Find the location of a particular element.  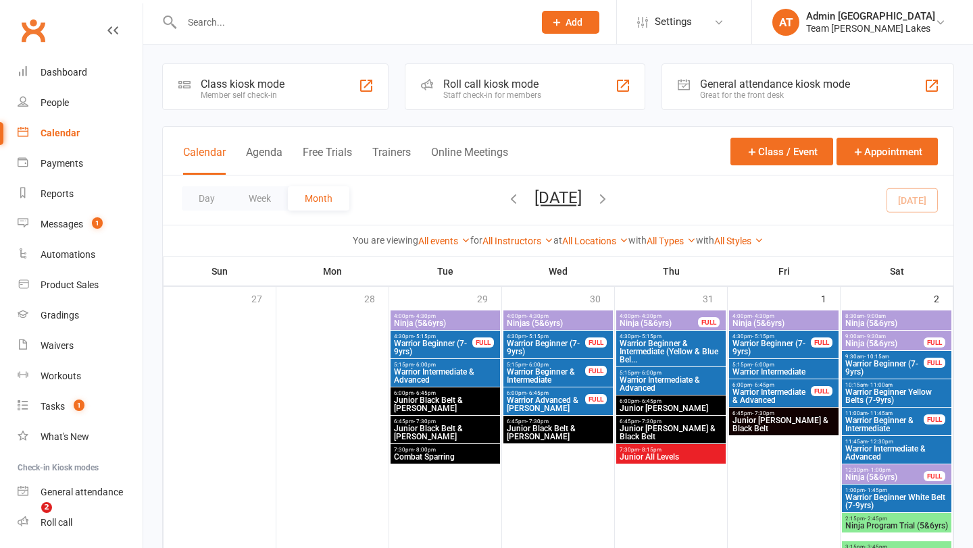

span: - 8:15pm is located at coordinates (650, 450).